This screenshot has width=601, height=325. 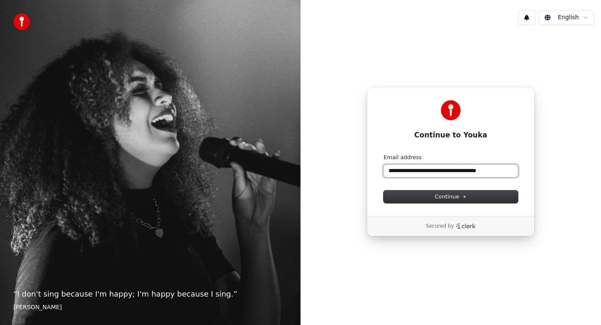 I want to click on span: Continue, so click(x=451, y=196).